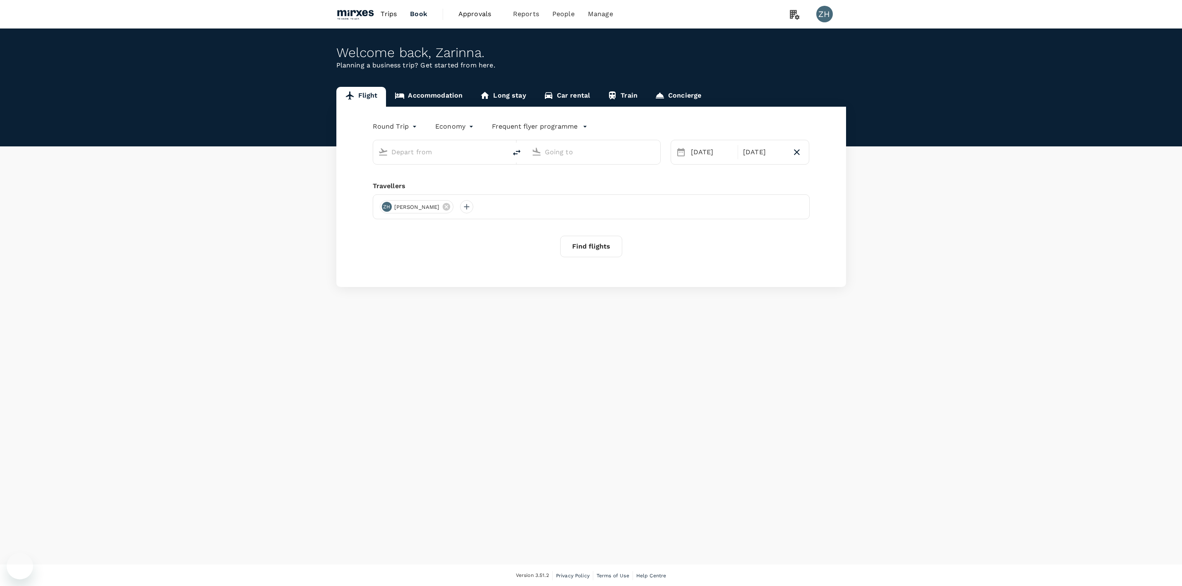 Image resolution: width=1182 pixels, height=586 pixels. What do you see at coordinates (355, 14) in the screenshot?
I see `img: Mirxes Holding Pte Ltd` at bounding box center [355, 14].